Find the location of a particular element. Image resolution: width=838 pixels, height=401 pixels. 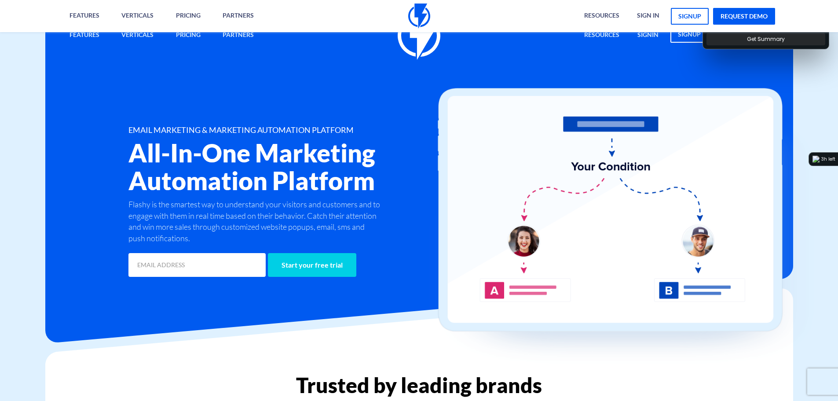

a: Partners is located at coordinates (238, 35).